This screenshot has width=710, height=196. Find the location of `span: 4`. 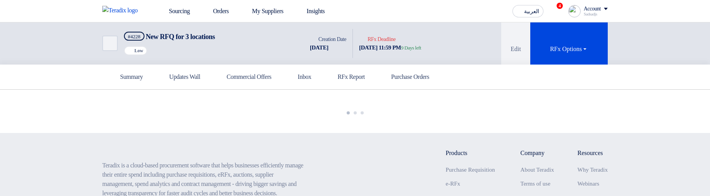

span: 4 is located at coordinates (560, 6).